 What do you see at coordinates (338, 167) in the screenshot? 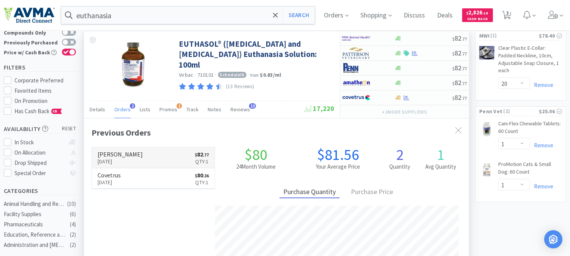
I see `h2: Your Average Price` at bounding box center [338, 167].